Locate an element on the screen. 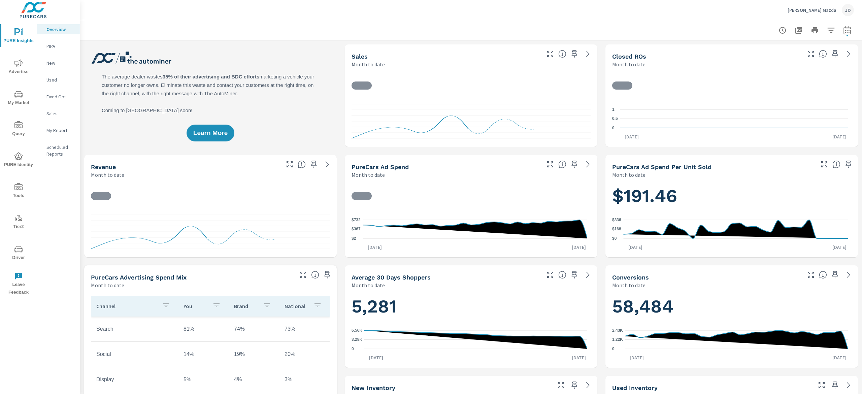 Image resolution: width=862 pixels, height=394 pixels. div: New is located at coordinates (58, 63).